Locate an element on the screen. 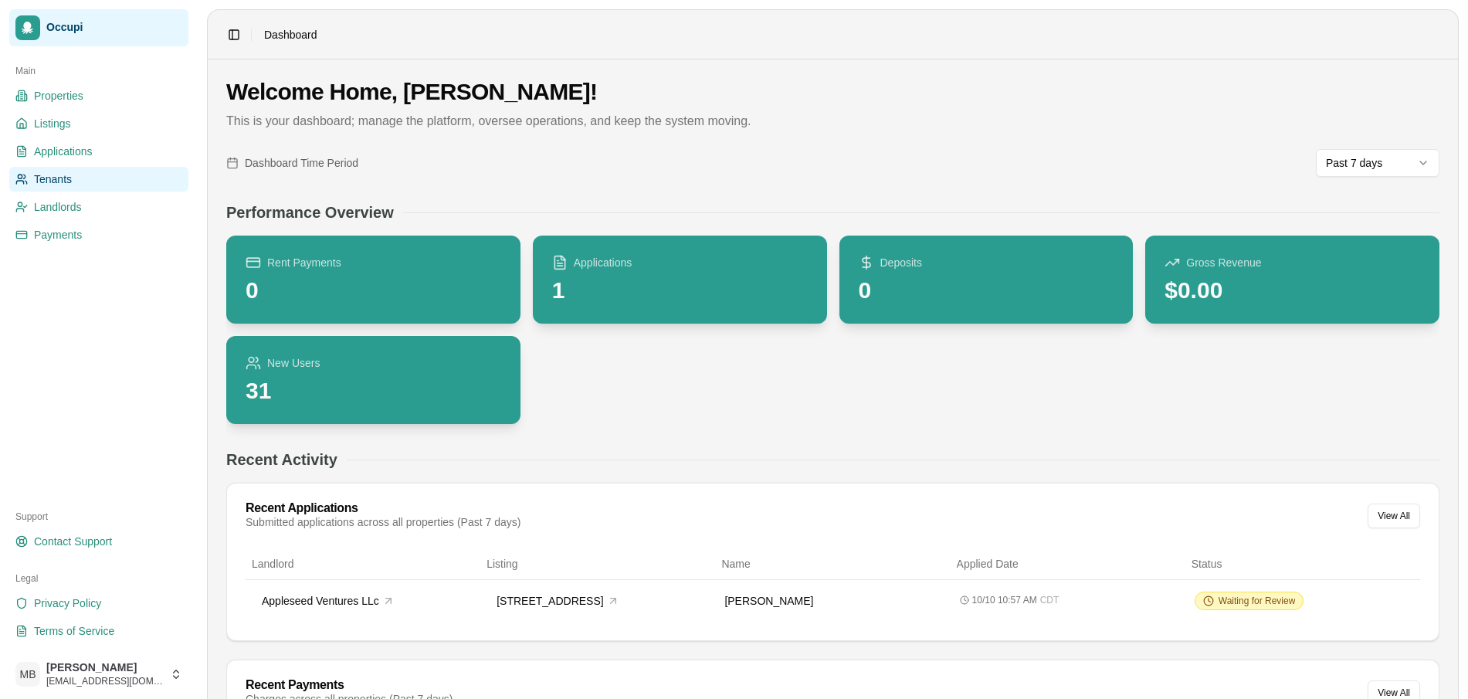 This screenshot has height=699, width=1468. span: MB is located at coordinates (28, 674).